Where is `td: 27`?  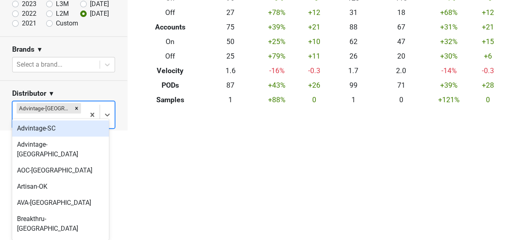
td: 27 is located at coordinates (230, 13).